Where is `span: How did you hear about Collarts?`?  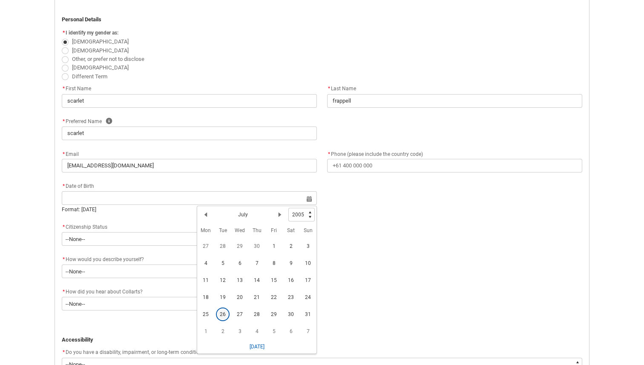
span: How did you hear about Collarts? is located at coordinates (104, 292).